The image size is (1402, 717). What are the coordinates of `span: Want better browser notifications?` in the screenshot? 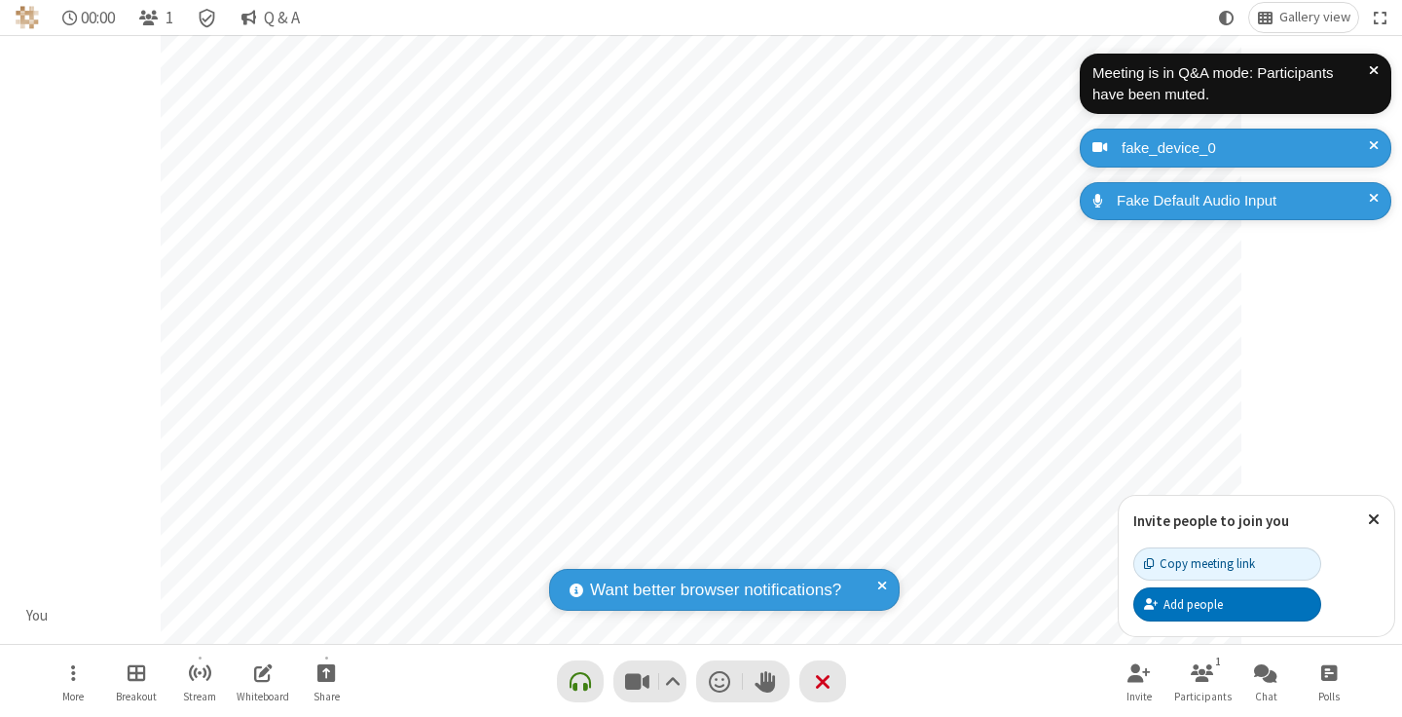 It's located at (716, 590).